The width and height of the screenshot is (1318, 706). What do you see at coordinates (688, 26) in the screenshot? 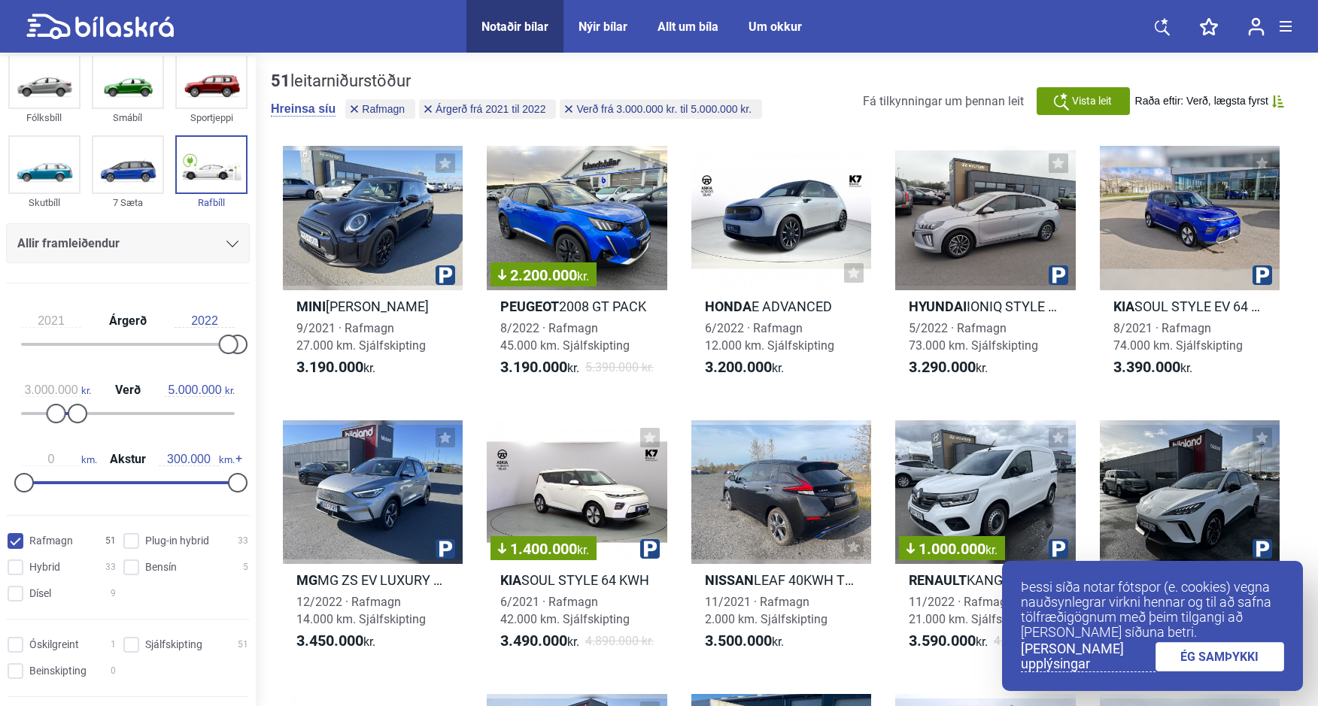
I see `div: Allt um bíla` at bounding box center [688, 26].